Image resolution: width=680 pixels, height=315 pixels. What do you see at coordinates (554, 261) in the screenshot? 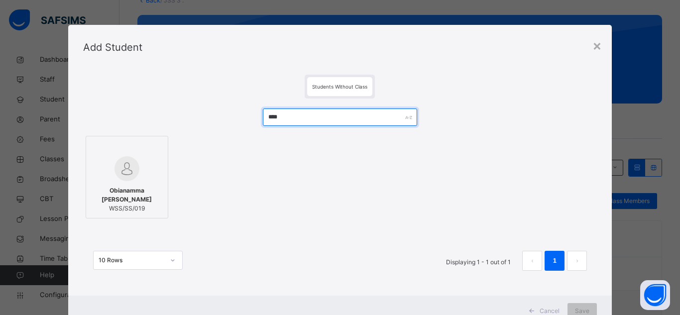
I see `li: 1` at bounding box center [554, 261].